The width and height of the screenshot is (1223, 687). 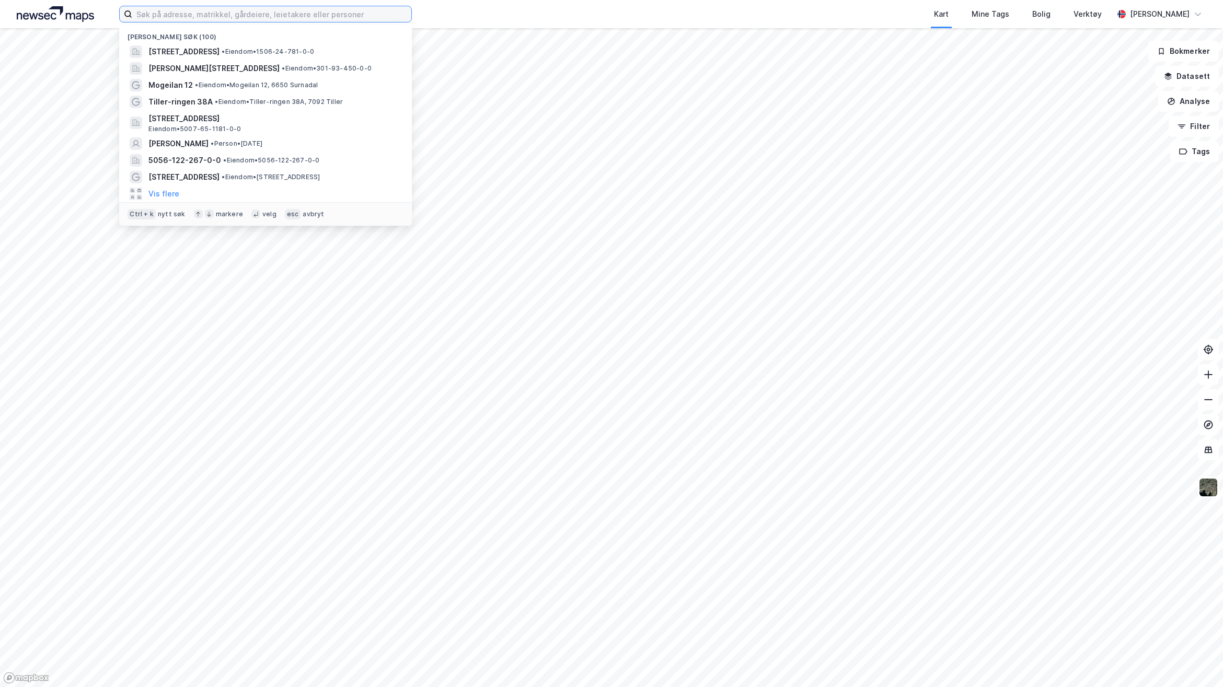 What do you see at coordinates (1197, 662) in the screenshot?
I see `div: Kontrollprogram for chat` at bounding box center [1197, 662].